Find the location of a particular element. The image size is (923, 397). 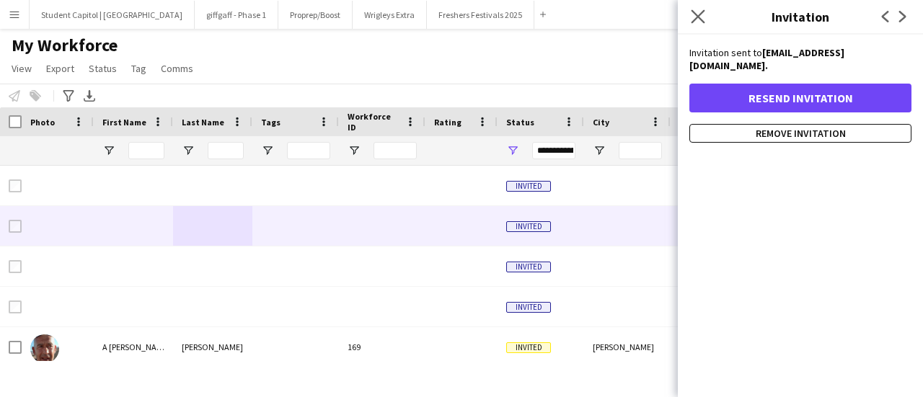

span: Photo is located at coordinates (43, 122).